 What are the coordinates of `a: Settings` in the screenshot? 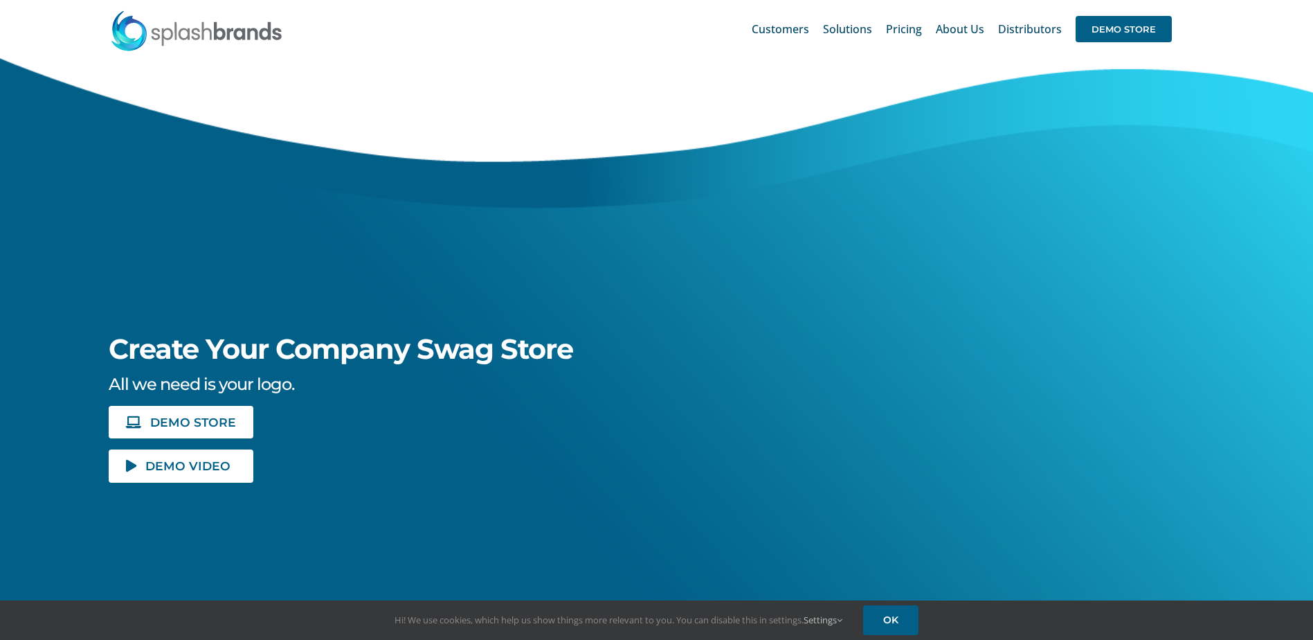 It's located at (823, 620).